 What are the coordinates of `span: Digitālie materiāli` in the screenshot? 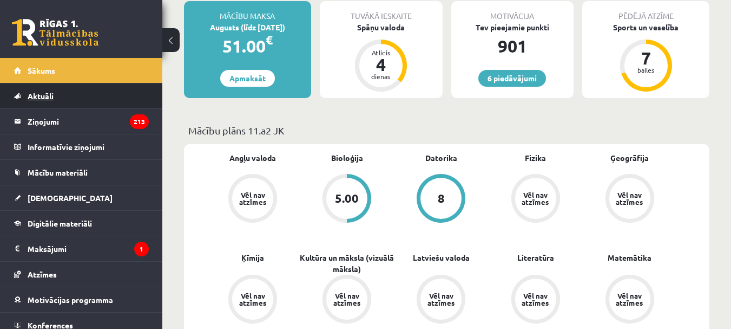 It's located at (60, 223).